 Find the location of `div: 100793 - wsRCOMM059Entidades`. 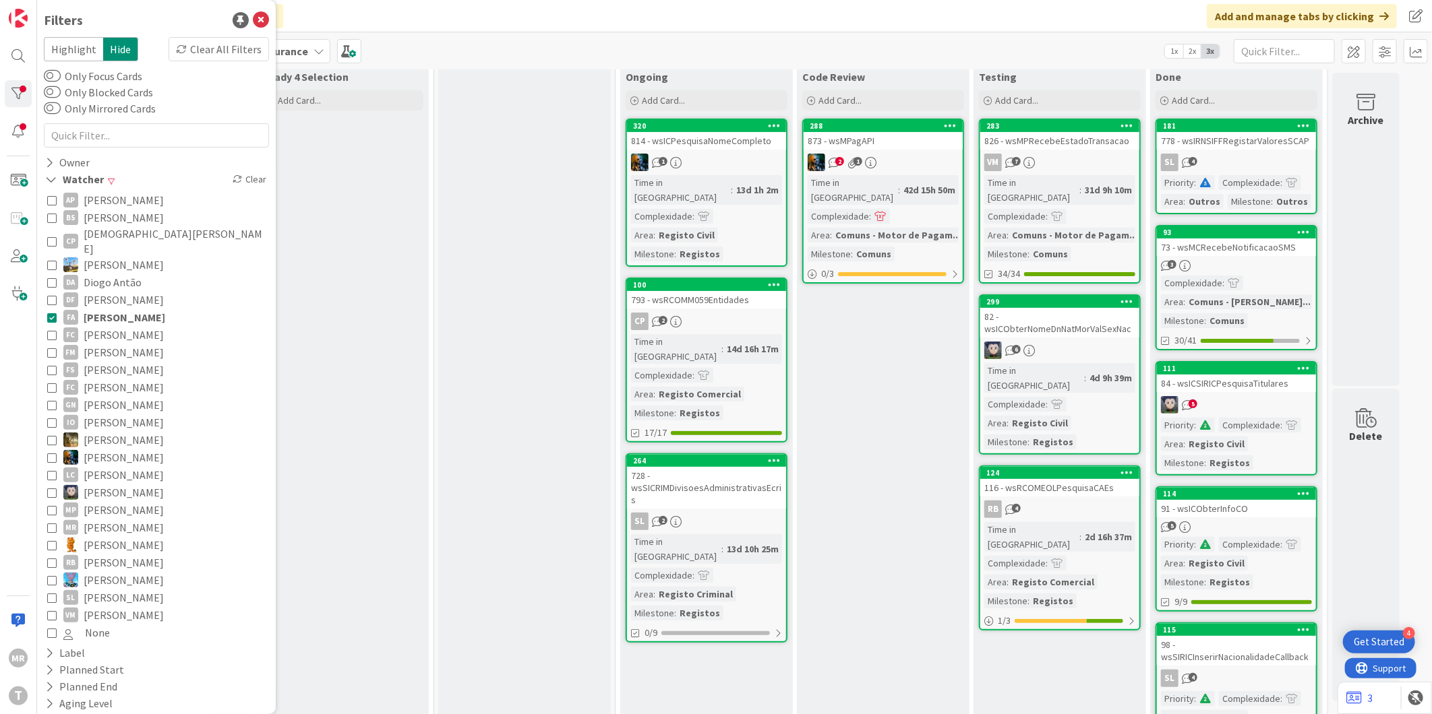

div: 100793 - wsRCOMM059Entidades is located at coordinates (706, 294).